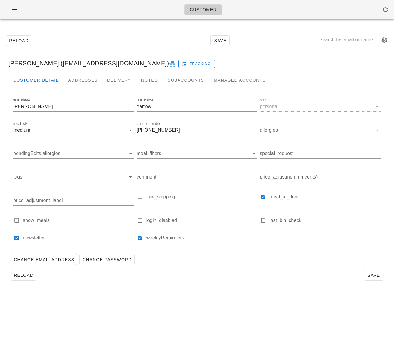  I want to click on button: appended action, so click(384, 40).